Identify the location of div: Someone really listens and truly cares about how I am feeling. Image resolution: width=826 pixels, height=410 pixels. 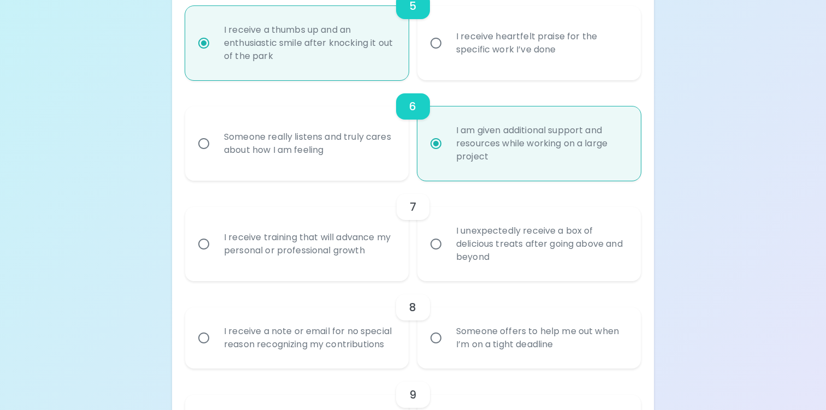
(309, 144).